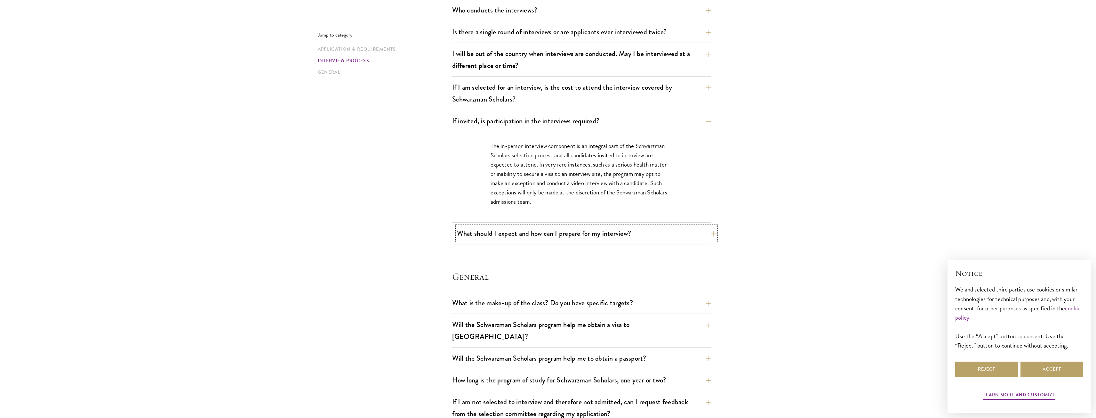 Image resolution: width=1096 pixels, height=418 pixels. I want to click on button: Who conducts the interviews?, so click(582, 10).